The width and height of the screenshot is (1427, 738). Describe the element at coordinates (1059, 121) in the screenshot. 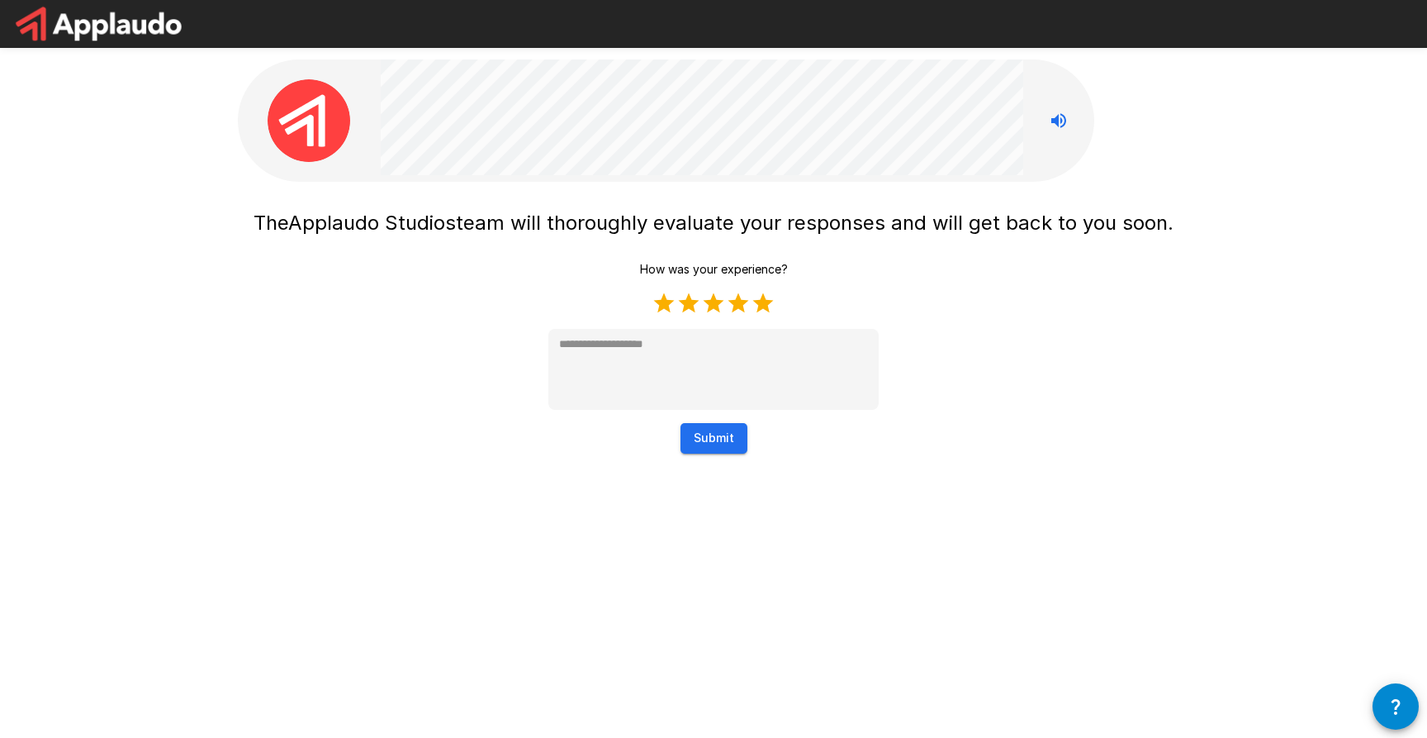

I see `button: Stop reading questions aloud` at that location.